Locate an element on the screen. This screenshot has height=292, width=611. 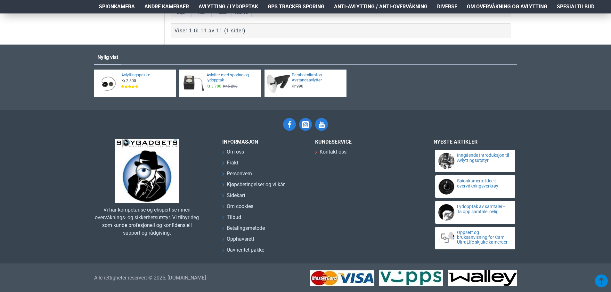
img: Vi godtar Vipps is located at coordinates (411, 278).